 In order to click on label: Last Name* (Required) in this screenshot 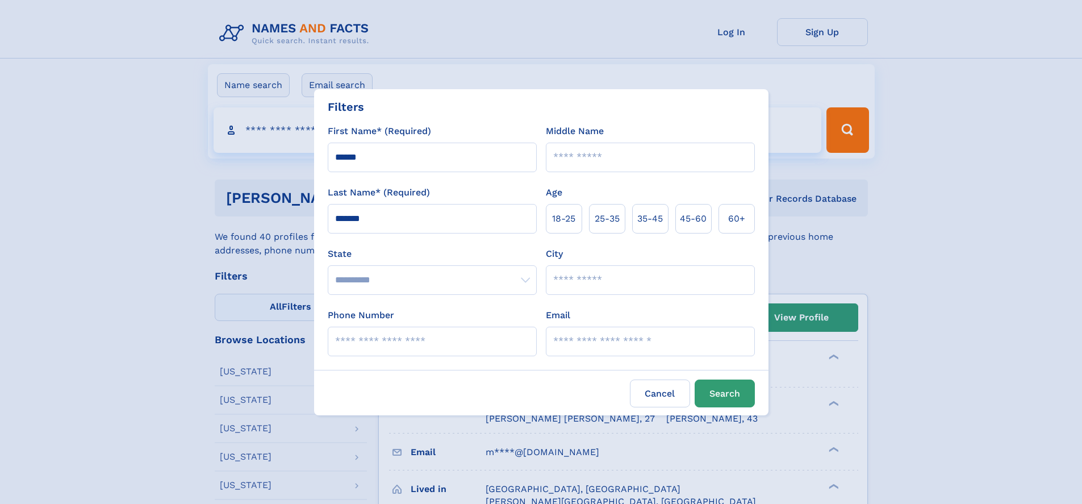, I will do `click(379, 192)`.